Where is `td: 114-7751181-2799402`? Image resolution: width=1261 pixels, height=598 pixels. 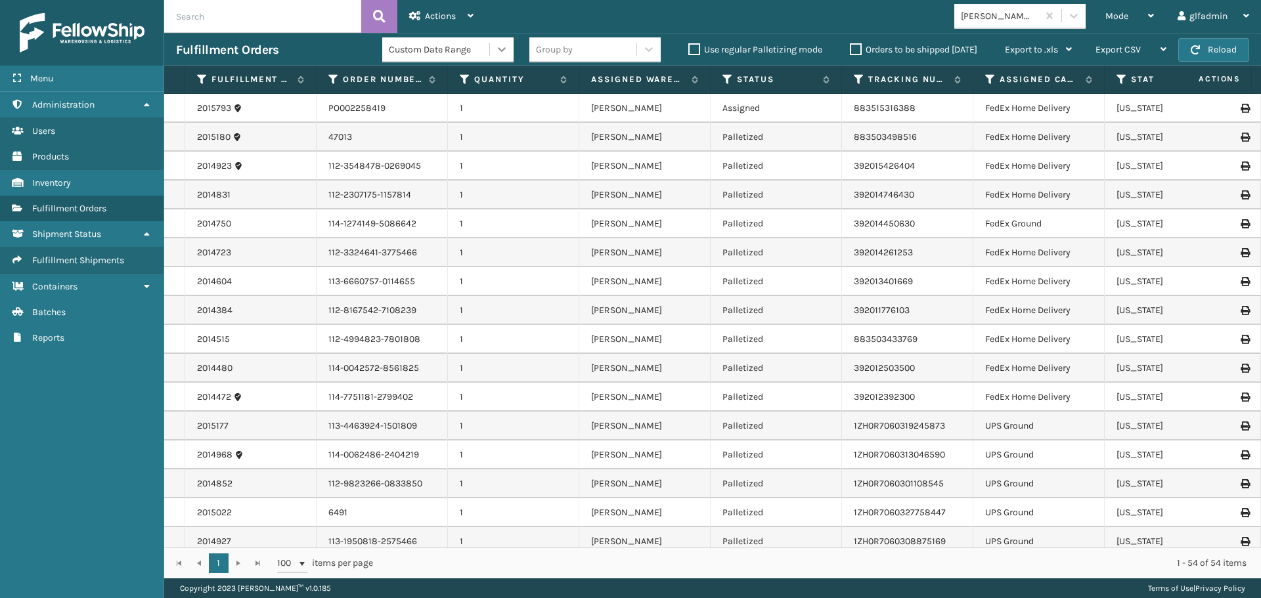 td: 114-7751181-2799402 is located at coordinates (382, 397).